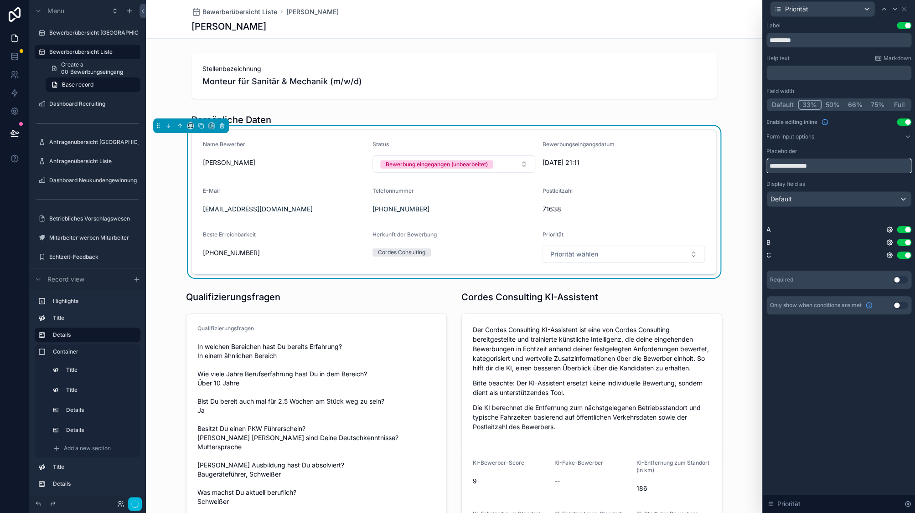 The width and height of the screenshot is (915, 513). Describe the element at coordinates (211, 191) in the screenshot. I see `span: E-Mail` at that location.